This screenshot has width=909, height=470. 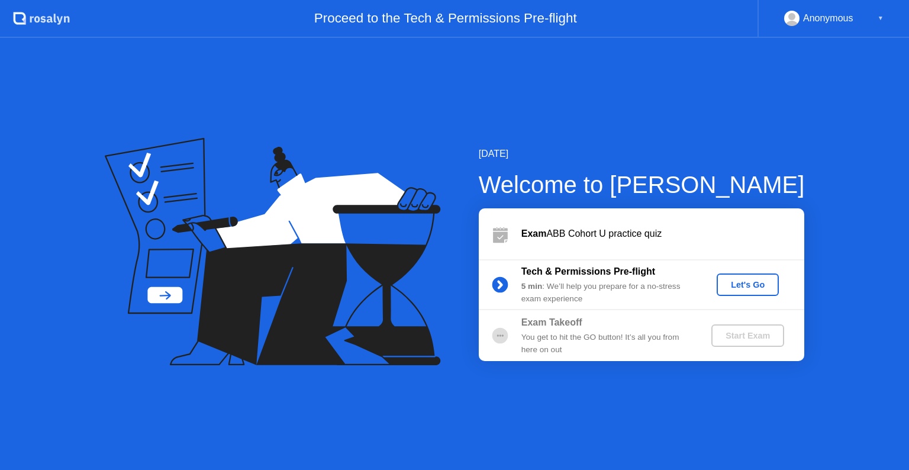 I want to click on b: 5 min, so click(x=532, y=286).